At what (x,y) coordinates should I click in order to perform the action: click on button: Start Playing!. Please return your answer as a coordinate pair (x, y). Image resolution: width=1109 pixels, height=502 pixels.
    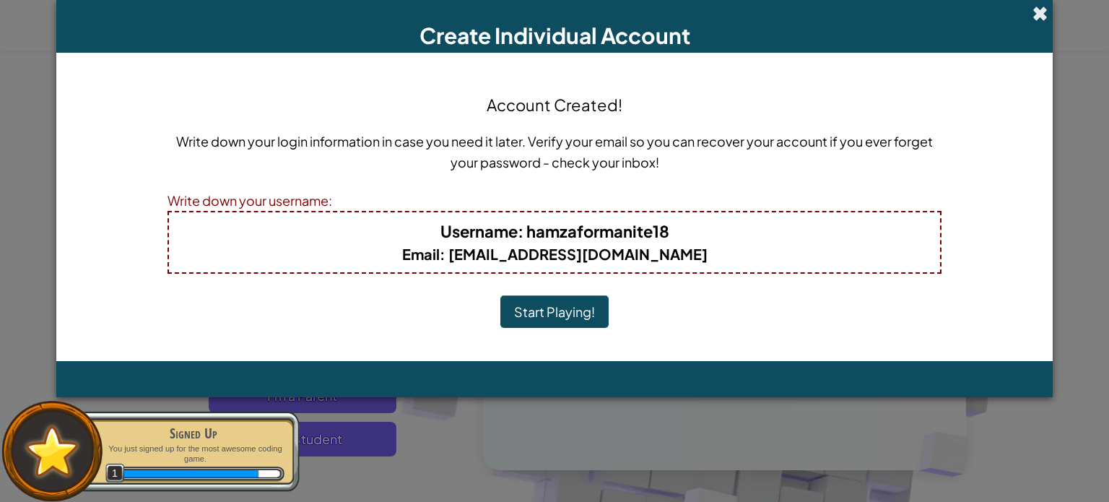
    Looking at the image, I should click on (554, 312).